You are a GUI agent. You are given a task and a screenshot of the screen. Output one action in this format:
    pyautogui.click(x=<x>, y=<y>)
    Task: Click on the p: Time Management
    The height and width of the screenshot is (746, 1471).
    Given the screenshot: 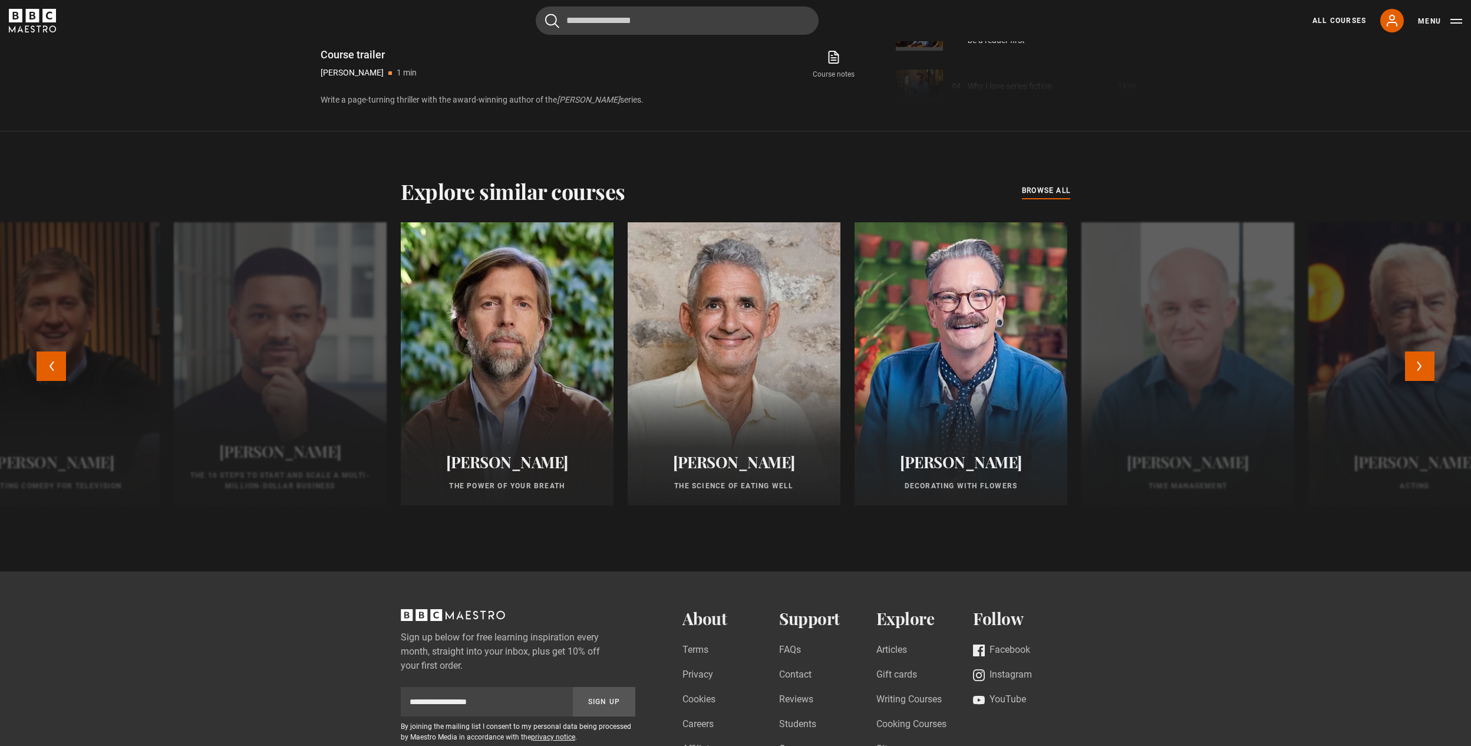 What is the action you would take?
    pyautogui.click(x=1188, y=486)
    